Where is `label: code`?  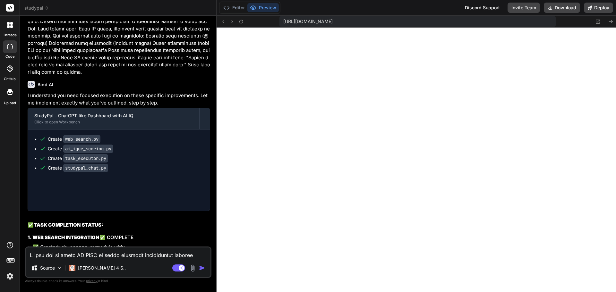
label: code is located at coordinates (10, 56).